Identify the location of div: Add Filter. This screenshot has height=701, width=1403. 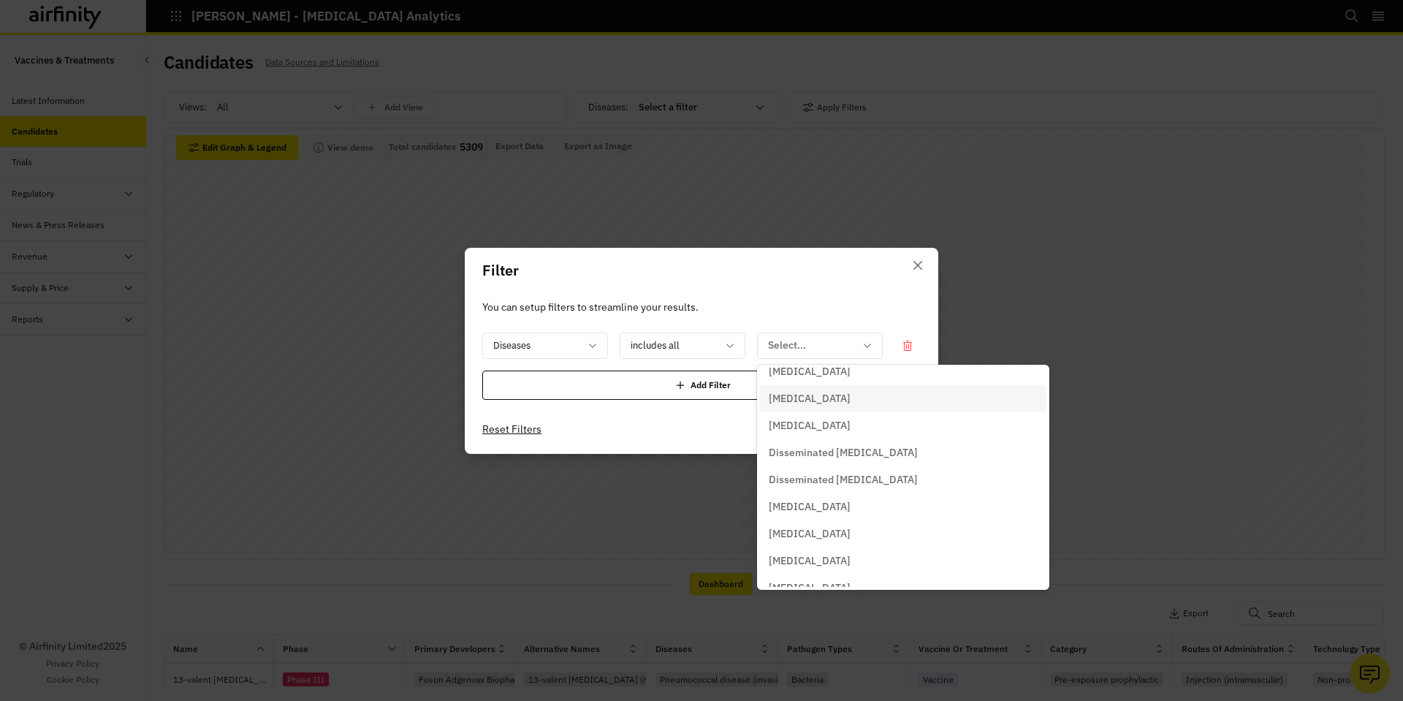
(701, 385).